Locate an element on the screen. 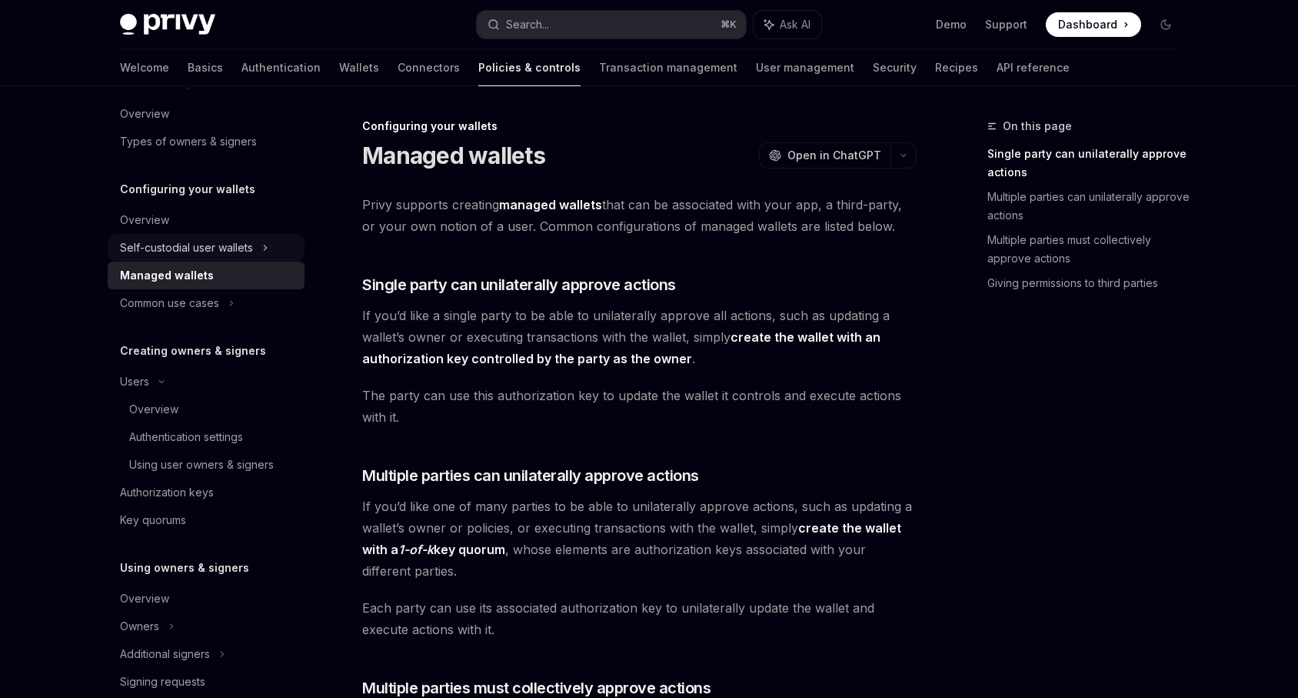 The height and width of the screenshot is (698, 1298). h1: Managed wallets is located at coordinates (454, 155).